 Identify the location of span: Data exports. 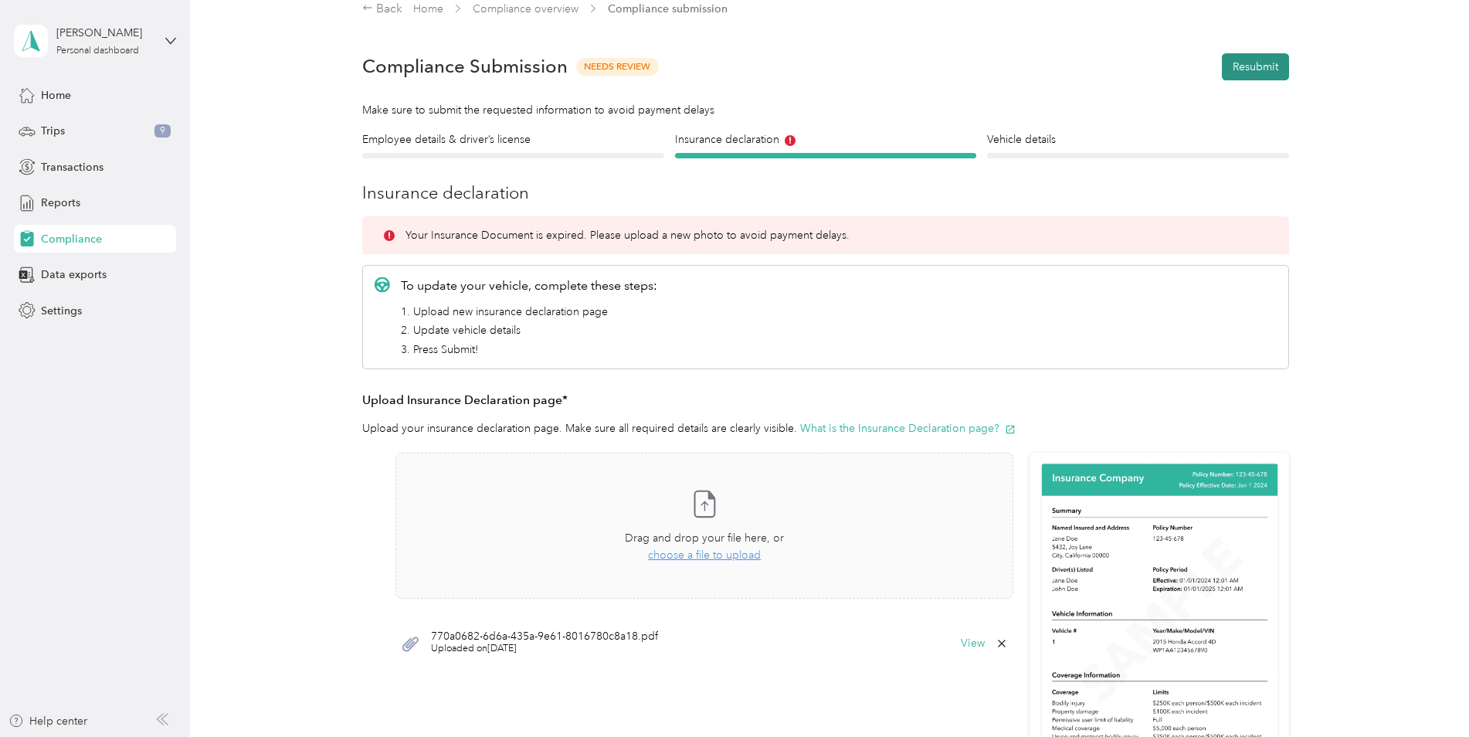
(73, 274).